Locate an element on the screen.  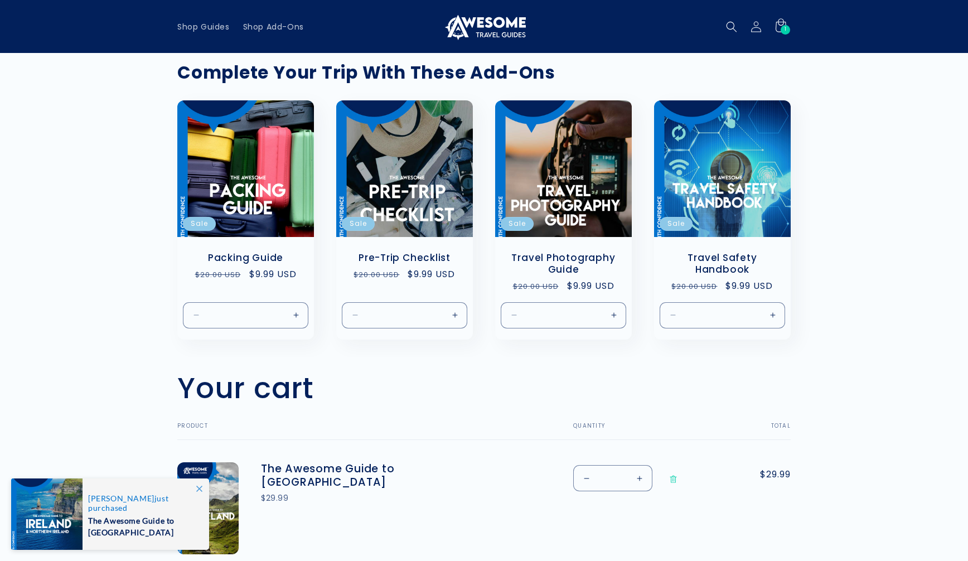
a: Travel Safety Handbook is located at coordinates (722, 264).